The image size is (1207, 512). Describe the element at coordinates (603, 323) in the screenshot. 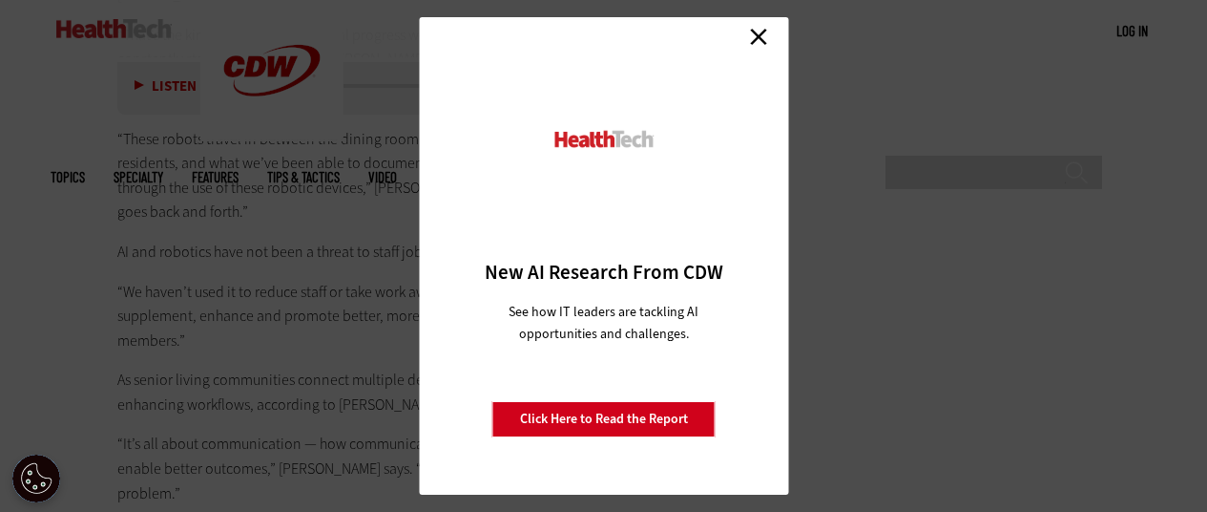

I see `p: See how IT leaders are tackling AI opportunities and challenges.` at that location.